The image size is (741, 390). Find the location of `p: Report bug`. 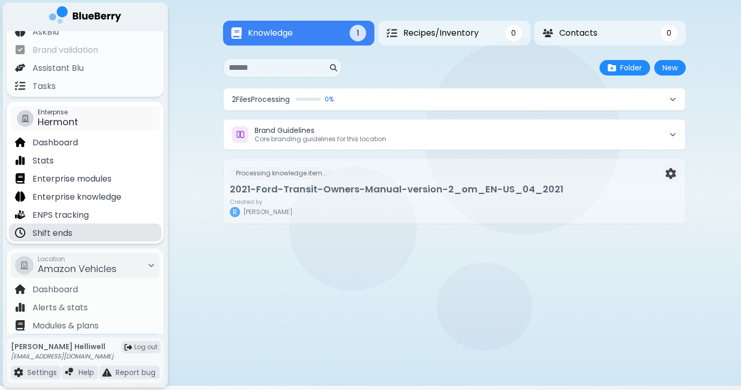

p: Report bug is located at coordinates (135, 372).